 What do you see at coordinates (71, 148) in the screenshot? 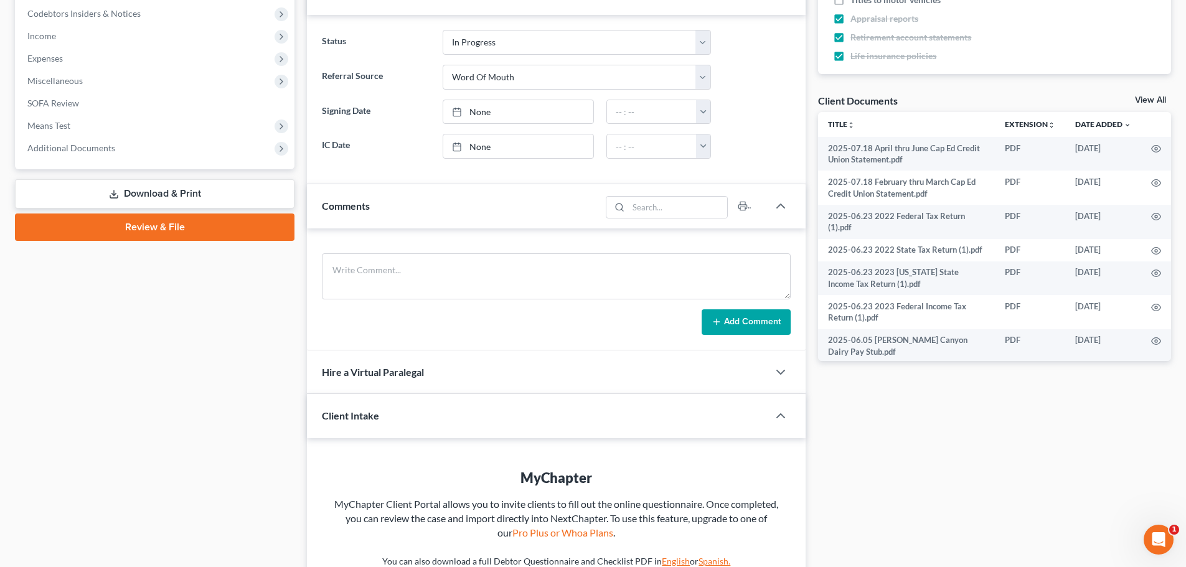
I see `span: Additional Documents` at bounding box center [71, 148].